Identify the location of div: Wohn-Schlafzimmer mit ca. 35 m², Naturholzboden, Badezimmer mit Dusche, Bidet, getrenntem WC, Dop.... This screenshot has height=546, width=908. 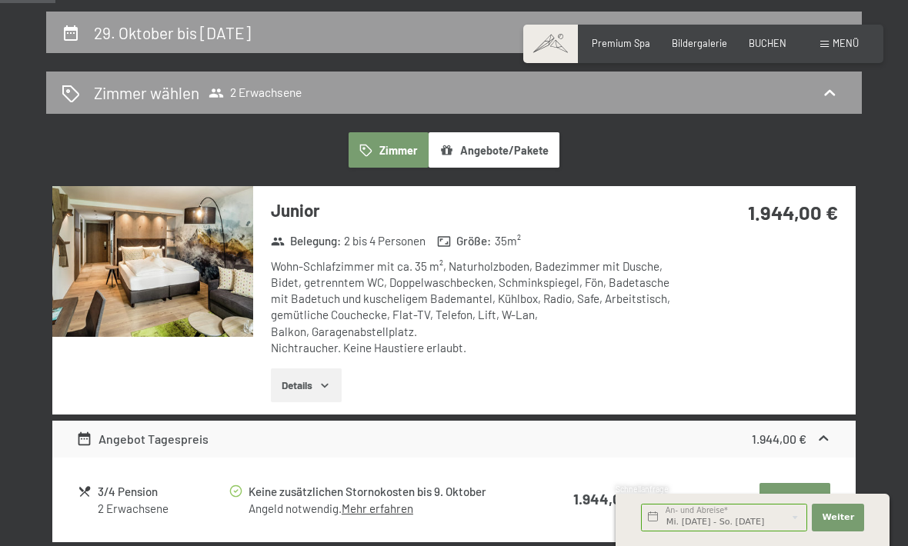
(472, 308).